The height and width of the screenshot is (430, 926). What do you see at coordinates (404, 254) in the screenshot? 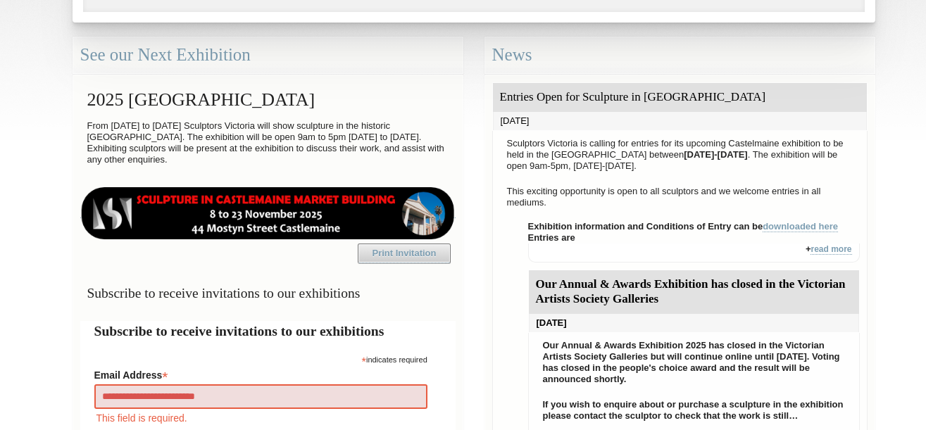
I see `a: Print Invitation` at bounding box center [404, 254].